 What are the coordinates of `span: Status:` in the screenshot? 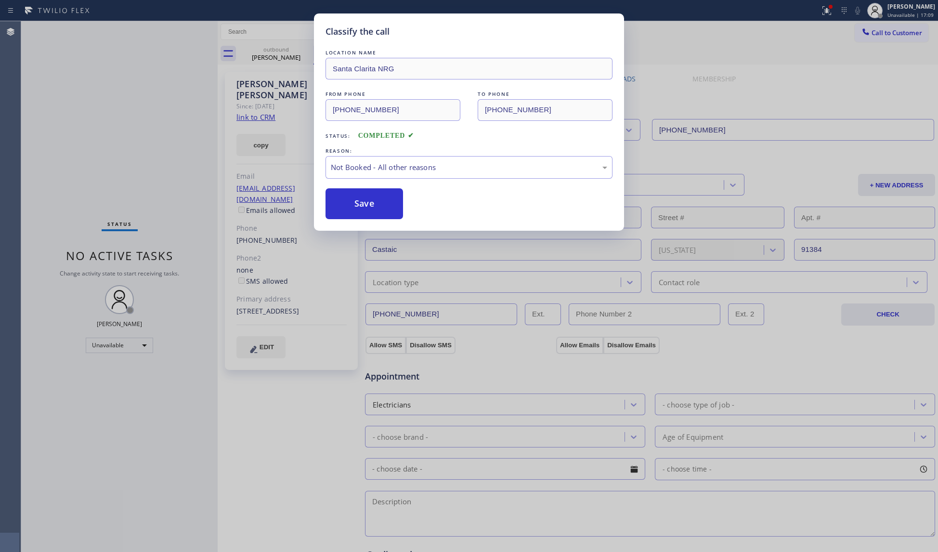 It's located at (338, 136).